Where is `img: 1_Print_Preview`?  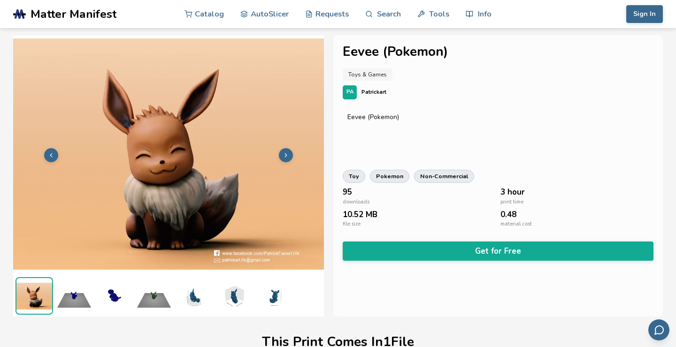 img: 1_Print_Preview is located at coordinates (154, 296).